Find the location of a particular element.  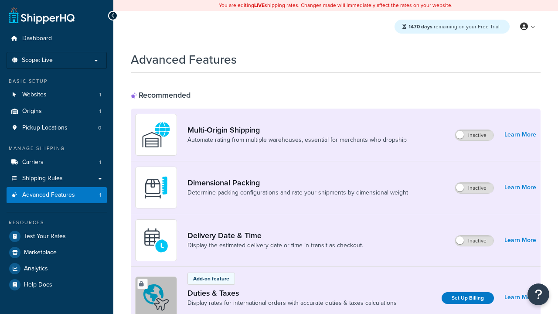

b: LIVE is located at coordinates (259, 5).